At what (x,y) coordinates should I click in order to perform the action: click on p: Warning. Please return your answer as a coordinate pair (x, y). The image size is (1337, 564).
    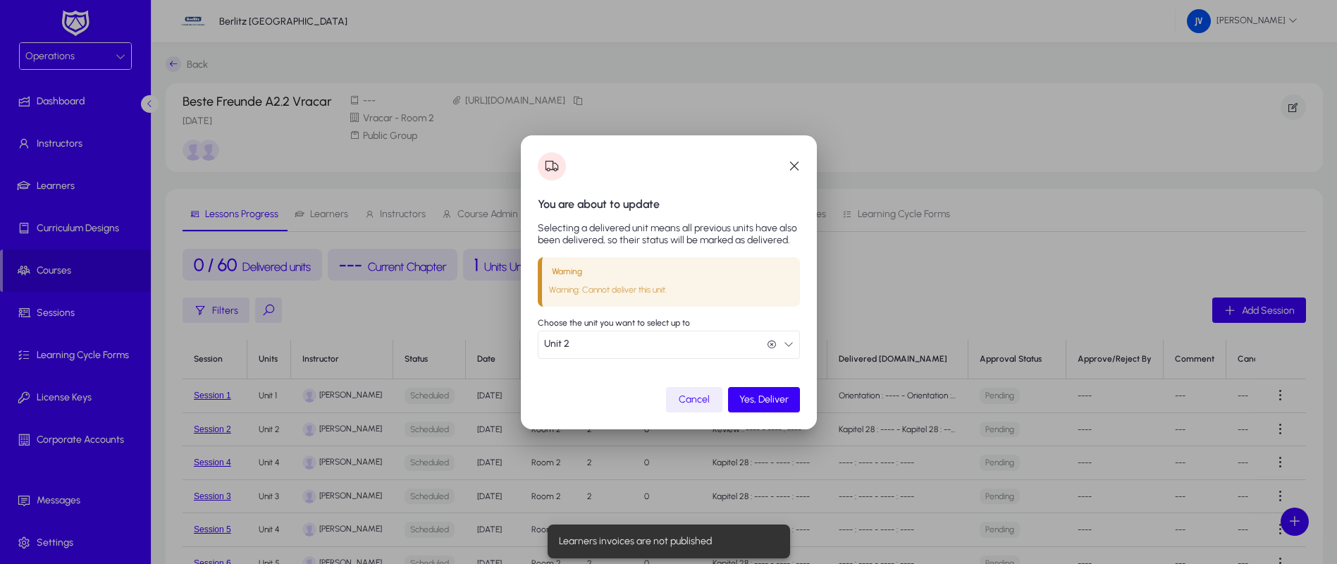
    Looking at the image, I should click on (669, 270).